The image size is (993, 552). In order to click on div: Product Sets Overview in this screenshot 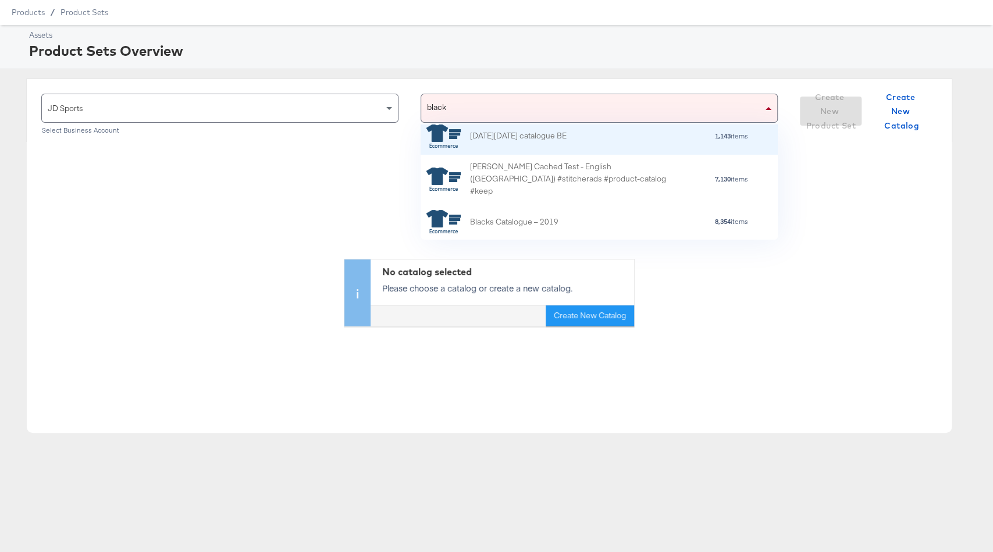, I will do `click(504, 51)`.